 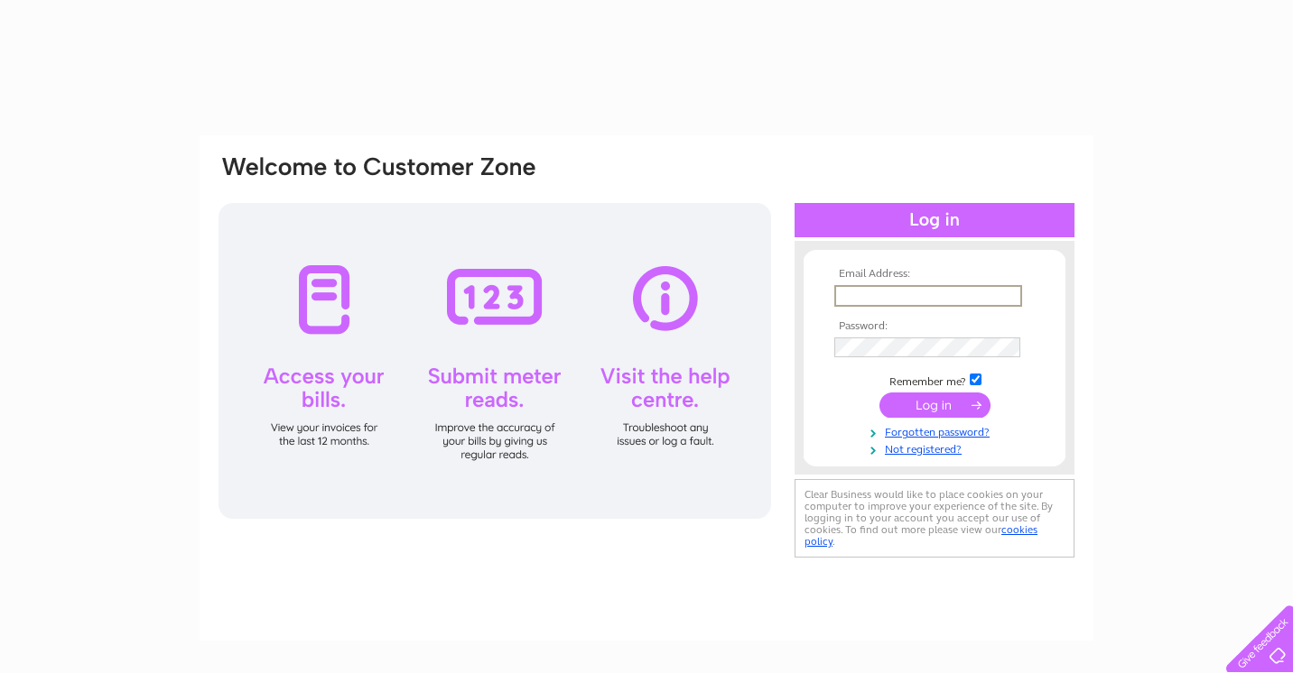 What do you see at coordinates (934, 327) in the screenshot?
I see `th: Password:` at bounding box center [934, 327].